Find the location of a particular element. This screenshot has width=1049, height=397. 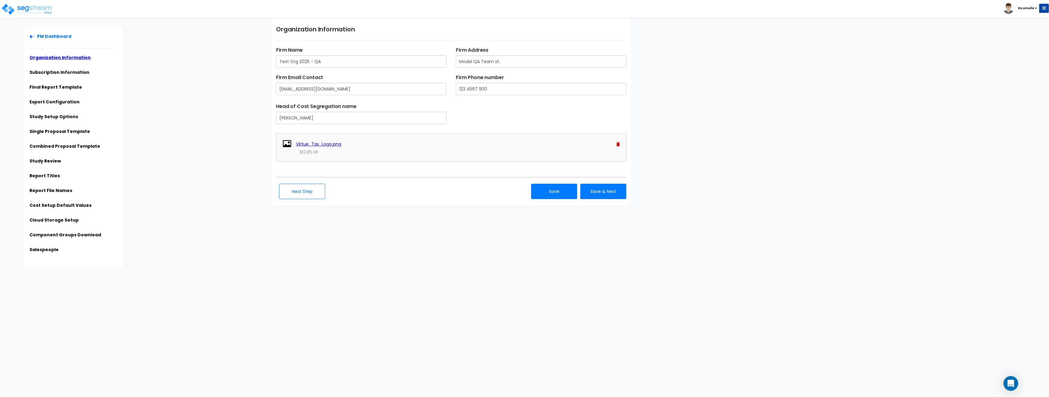

h1: Organization Information is located at coordinates (451, 29).